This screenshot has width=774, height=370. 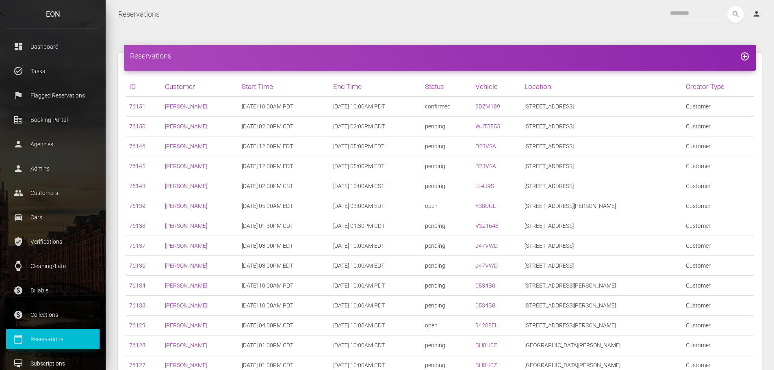 What do you see at coordinates (53, 47) in the screenshot?
I see `p: Dashboard` at bounding box center [53, 47].